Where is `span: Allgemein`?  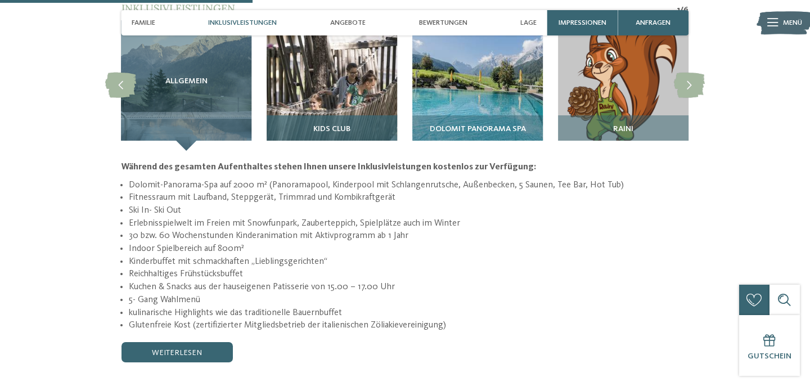
span: Allgemein is located at coordinates (186, 82).